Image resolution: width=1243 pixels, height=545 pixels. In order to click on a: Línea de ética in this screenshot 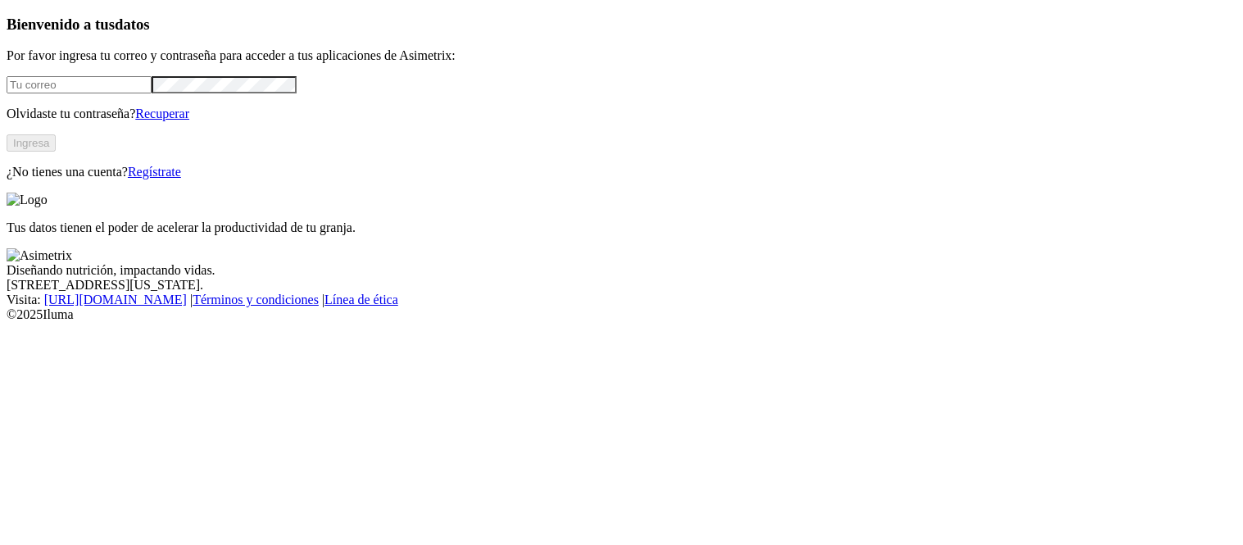, I will do `click(361, 299)`.